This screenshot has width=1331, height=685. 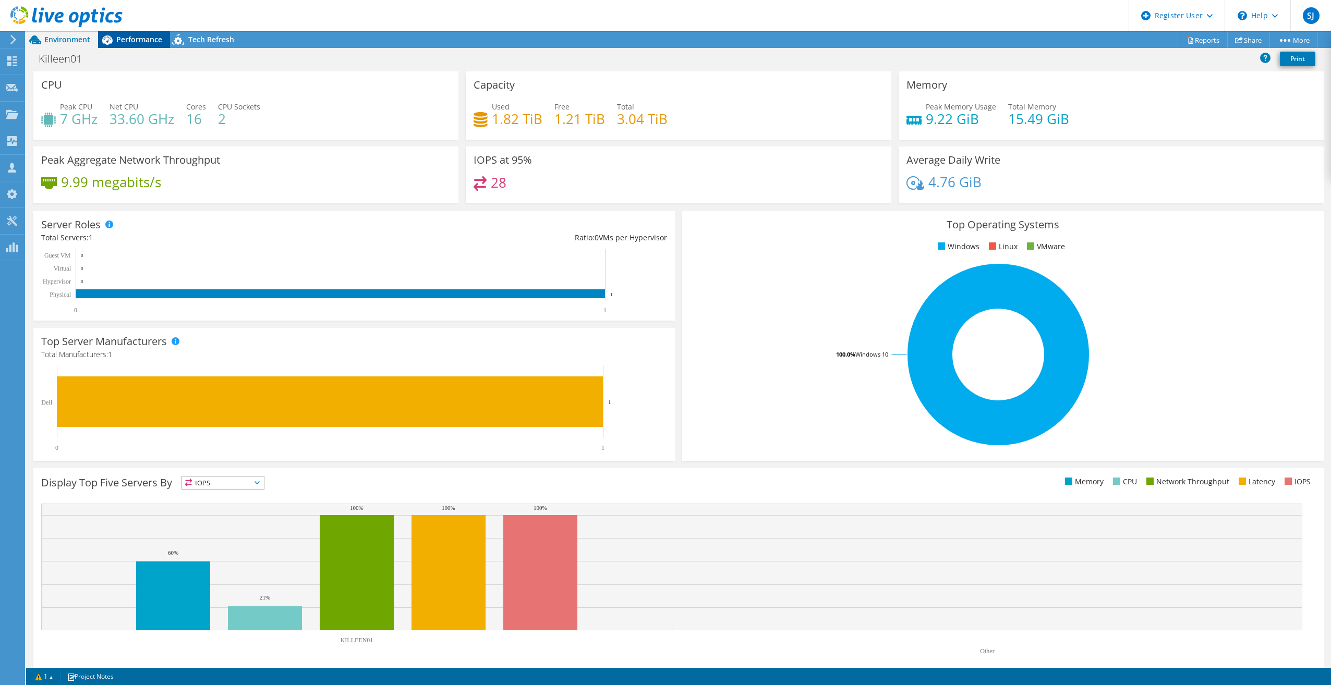 What do you see at coordinates (511, 238) in the screenshot?
I see `div: Ratio: VMs per Hypervisor` at bounding box center [511, 238].